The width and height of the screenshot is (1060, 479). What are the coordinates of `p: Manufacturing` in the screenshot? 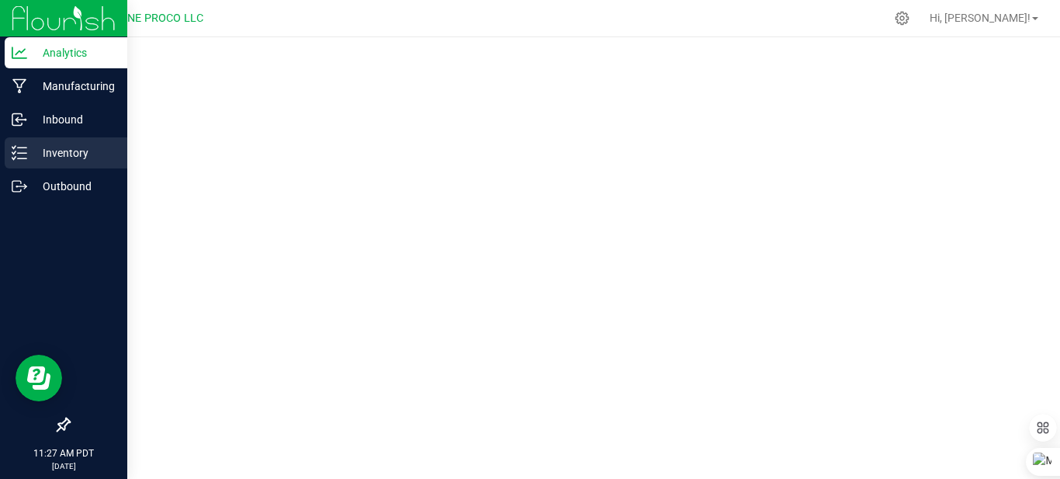 It's located at (74, 86).